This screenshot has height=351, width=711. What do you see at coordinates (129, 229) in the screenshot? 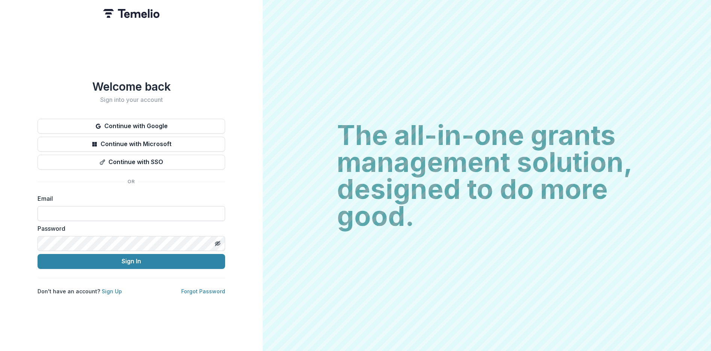
I see `label: Password` at bounding box center [129, 229].